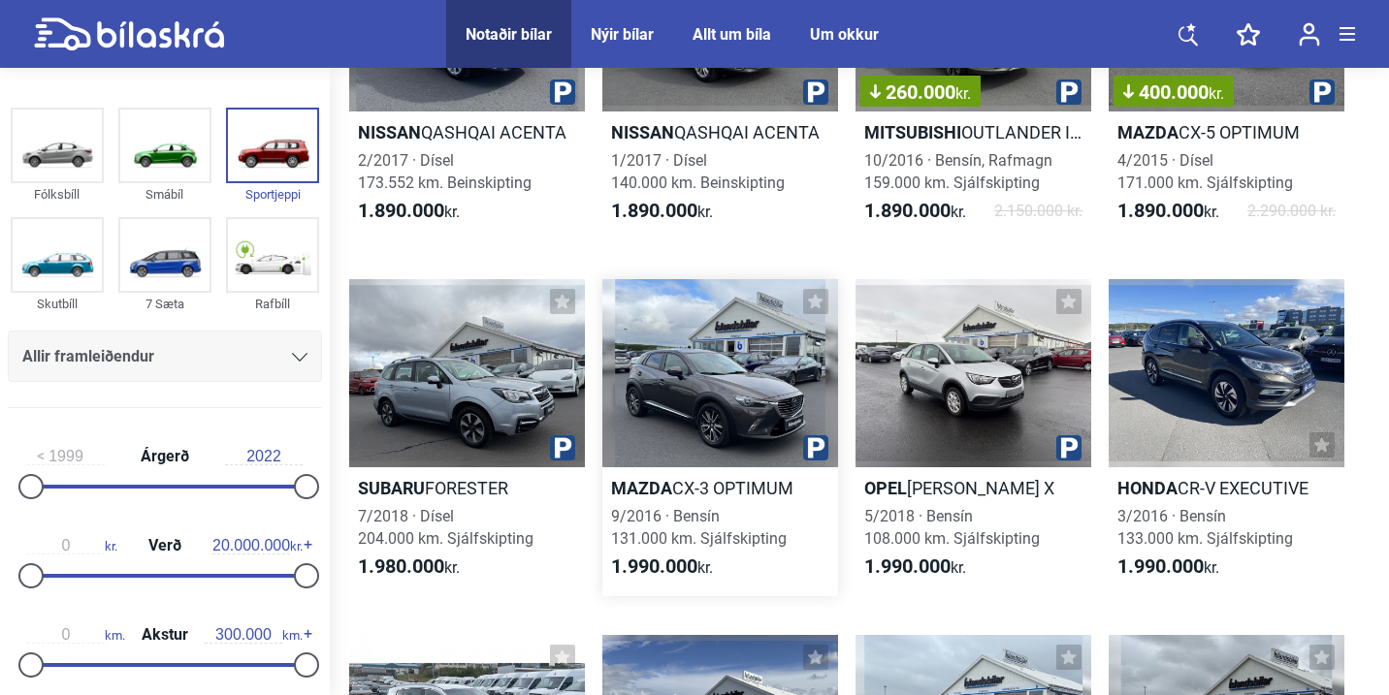 Image resolution: width=1389 pixels, height=695 pixels. Describe the element at coordinates (698, 528) in the screenshot. I see `span: 9/2016 · Bensín 131.000 km. Sjálfskipting` at that location.